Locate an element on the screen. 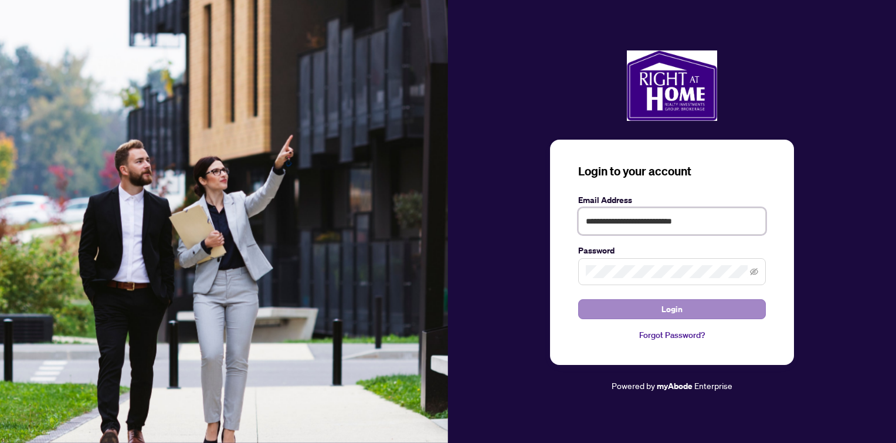  a: Forgot Password? is located at coordinates (672, 335).